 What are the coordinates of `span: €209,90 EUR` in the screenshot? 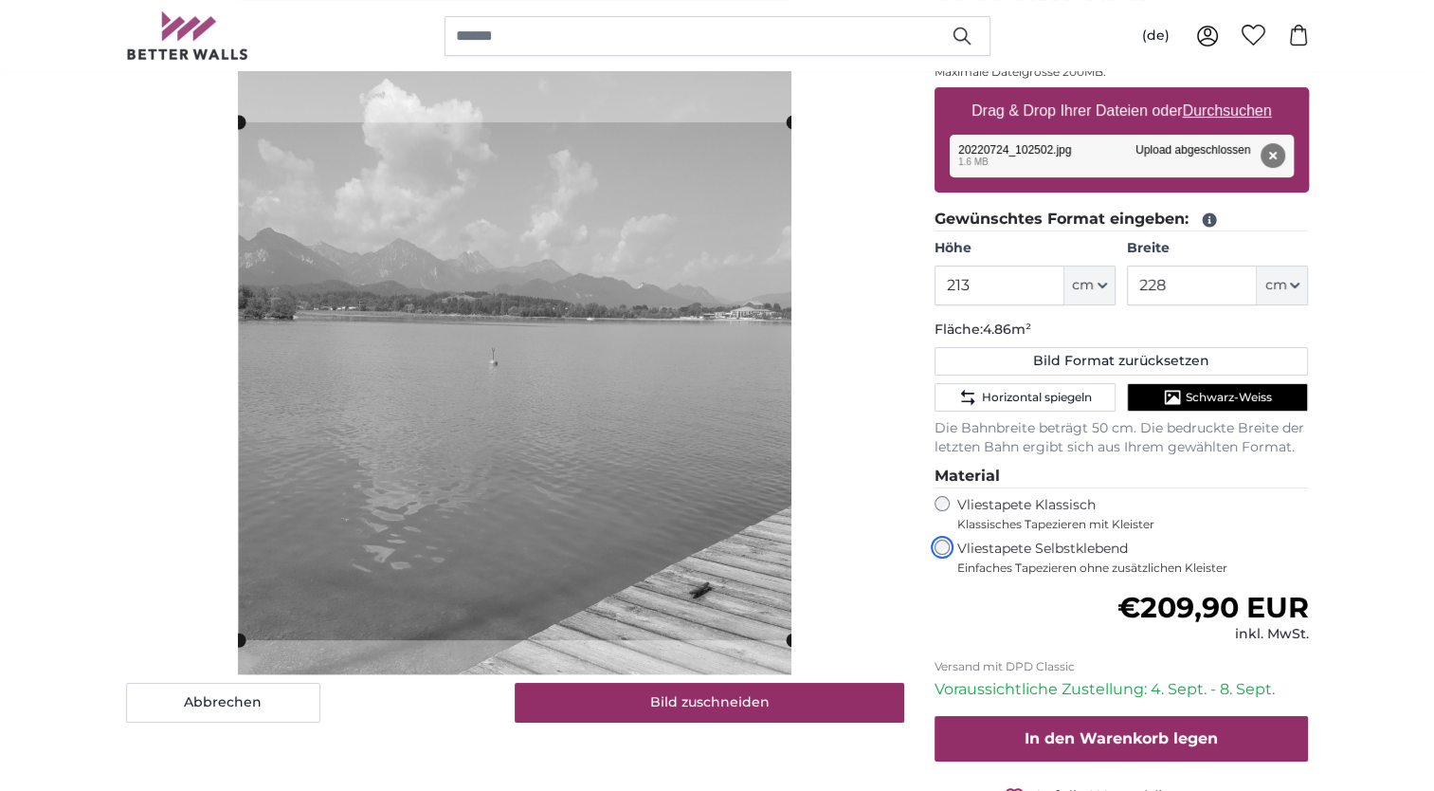 It's located at (1212, 607).